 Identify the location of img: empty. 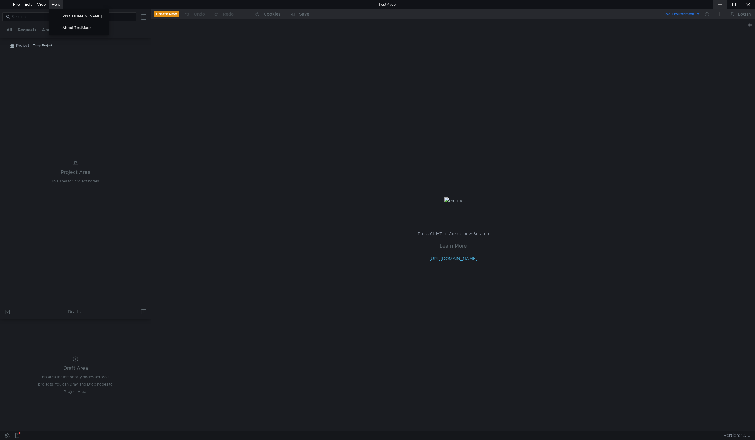
(453, 201).